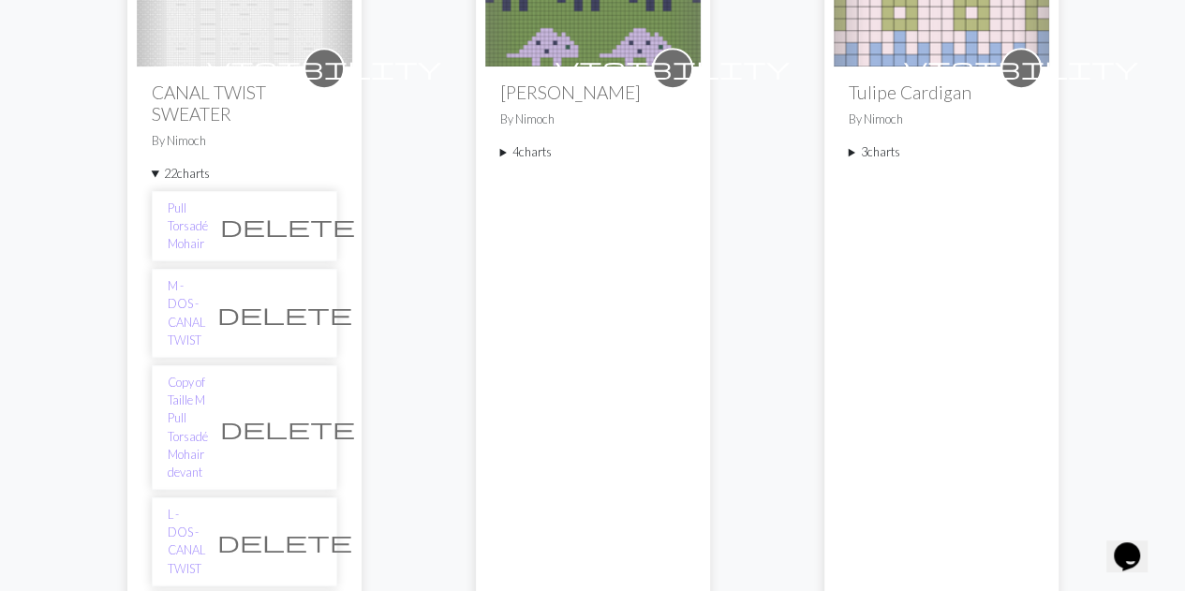 The width and height of the screenshot is (1185, 591). I want to click on a: Pull Torsadé Mohair, so click(187, 227).